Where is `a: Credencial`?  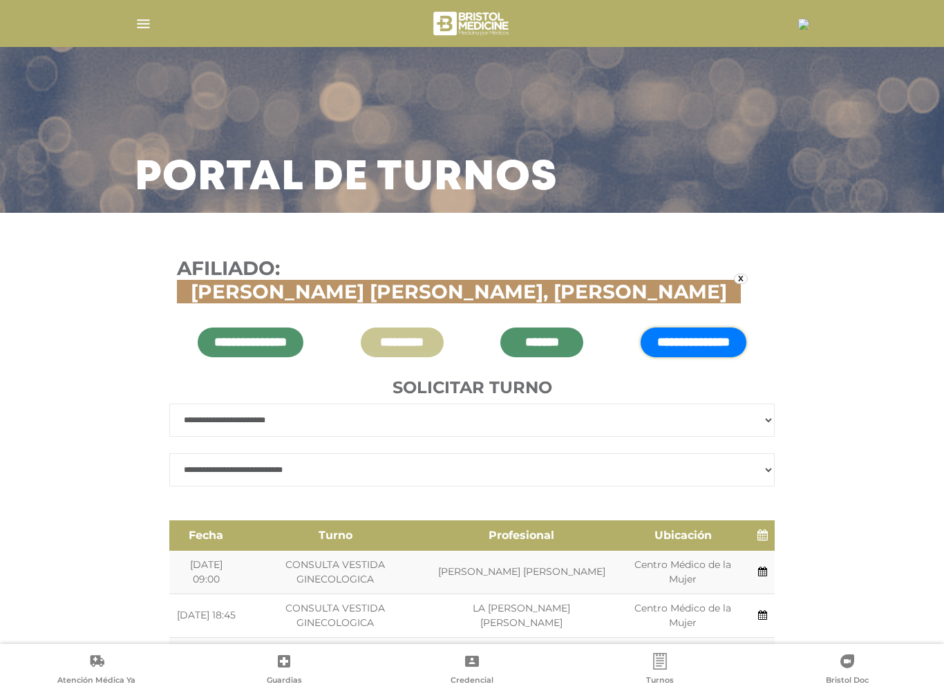
a: Credencial is located at coordinates (472, 670).